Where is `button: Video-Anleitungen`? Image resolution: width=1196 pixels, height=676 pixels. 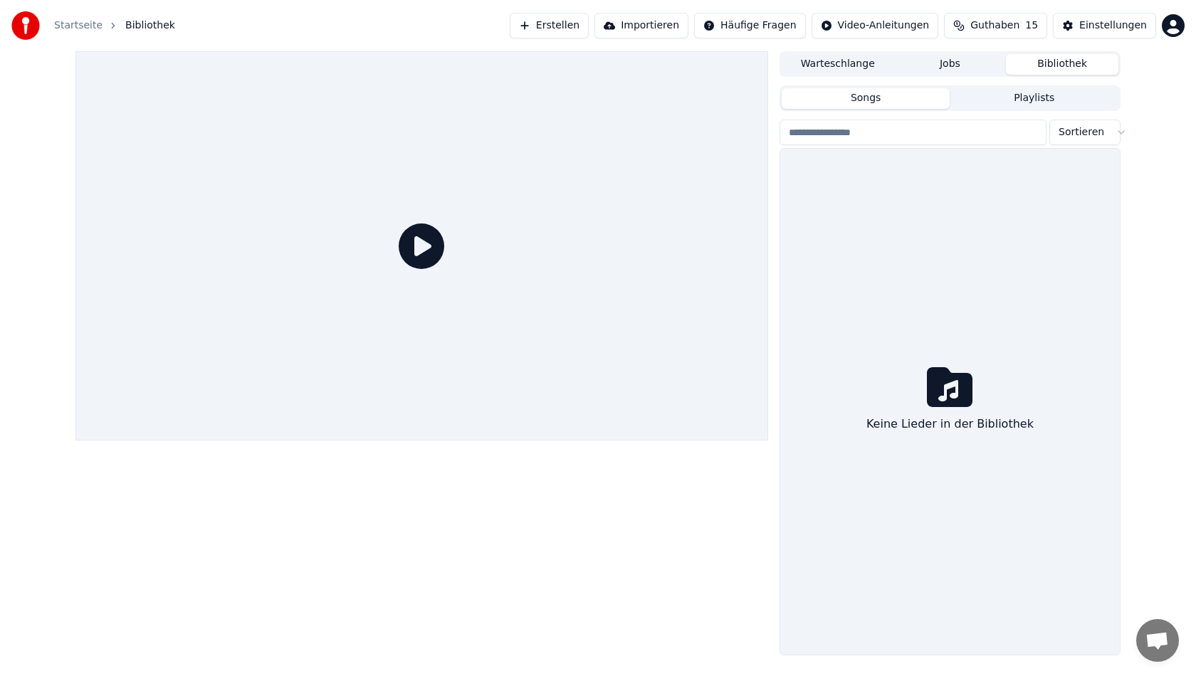 button: Video-Anleitungen is located at coordinates (875, 26).